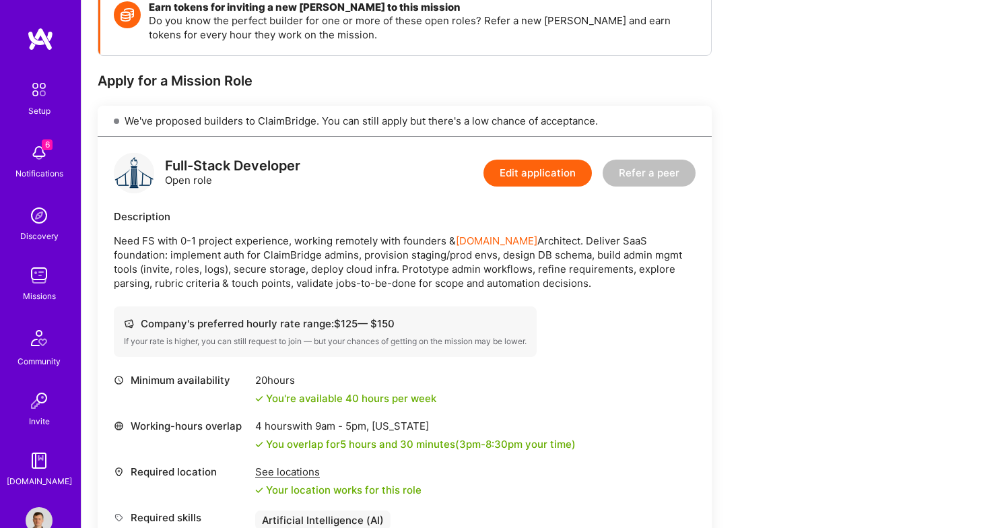 This screenshot has width=1008, height=528. I want to click on img: setup, so click(39, 90).